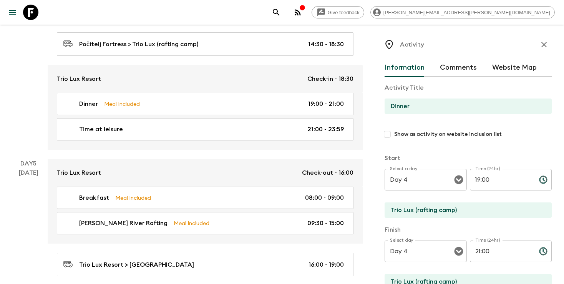 The width and height of the screenshot is (564, 284). I want to click on p: Počitelj Fortress > Trio Lux (rafting camp), so click(139, 44).